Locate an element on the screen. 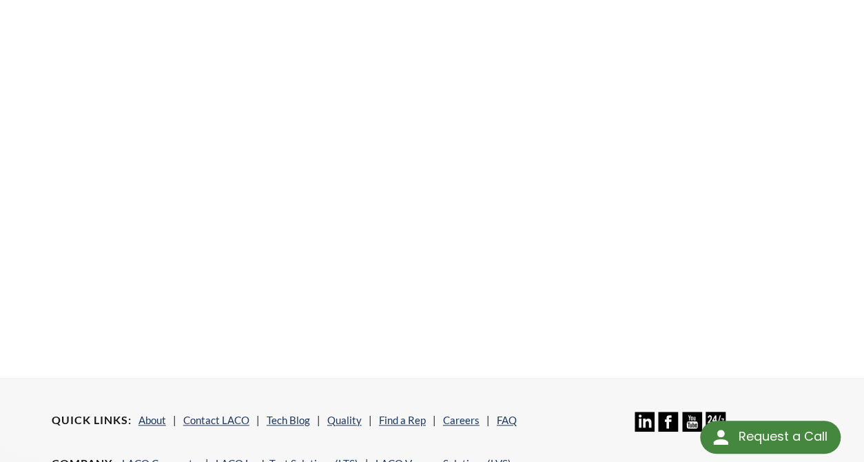  a: About is located at coordinates (152, 420).